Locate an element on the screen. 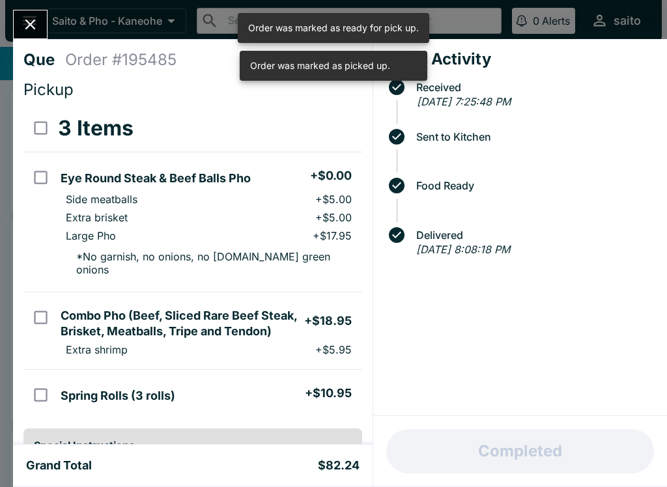 This screenshot has width=667, height=487. p: Side meatballs is located at coordinates (102, 199).